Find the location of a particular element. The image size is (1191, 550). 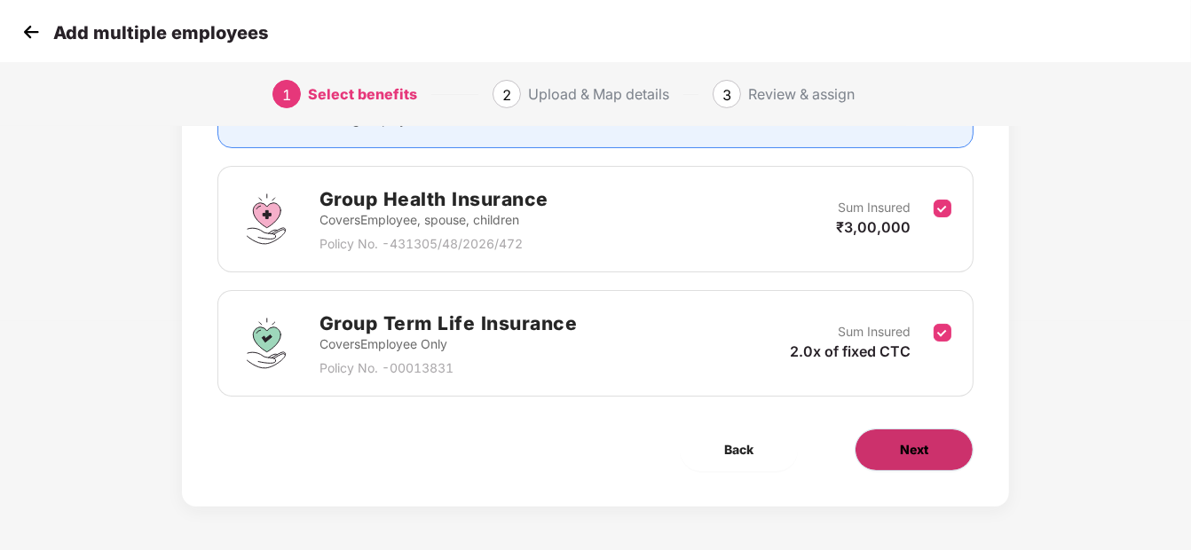

p: Policy No. - 431305/48/2026/472 is located at coordinates (434, 244).